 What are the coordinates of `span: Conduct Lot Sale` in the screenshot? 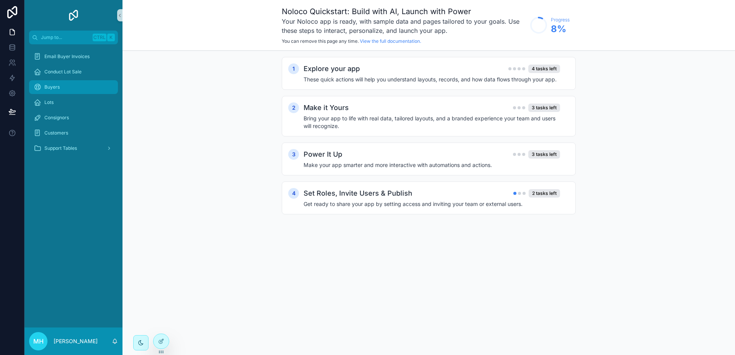 It's located at (63, 72).